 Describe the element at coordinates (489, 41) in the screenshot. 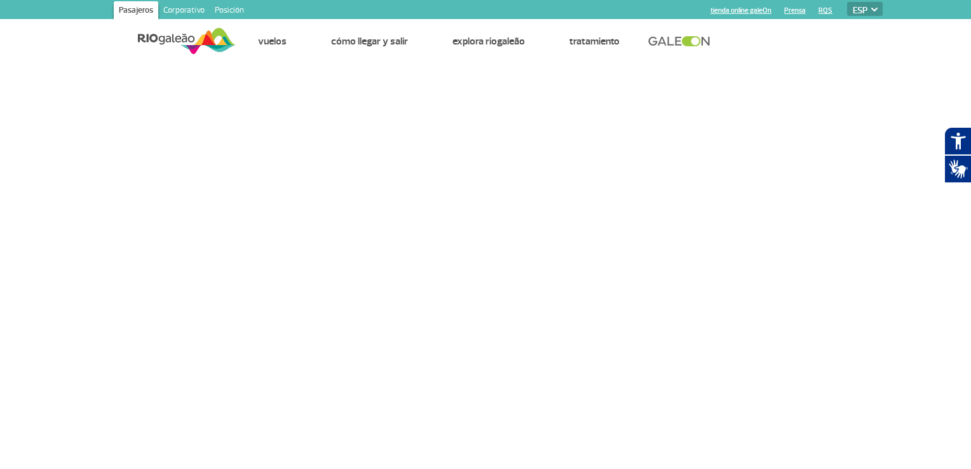

I see `a: Explora RIOgaleão` at that location.